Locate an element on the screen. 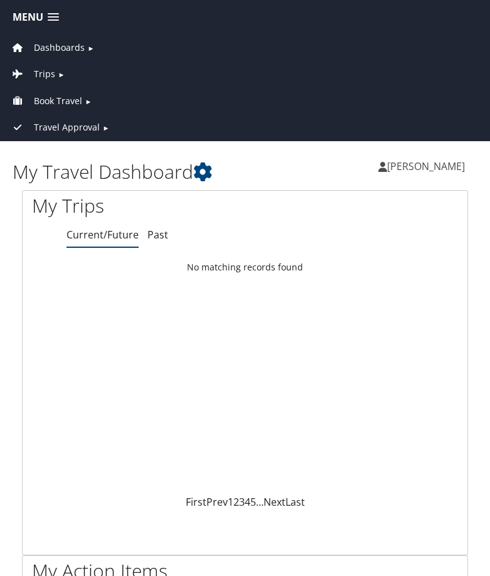  span: Travel Approval is located at coordinates (66, 127).